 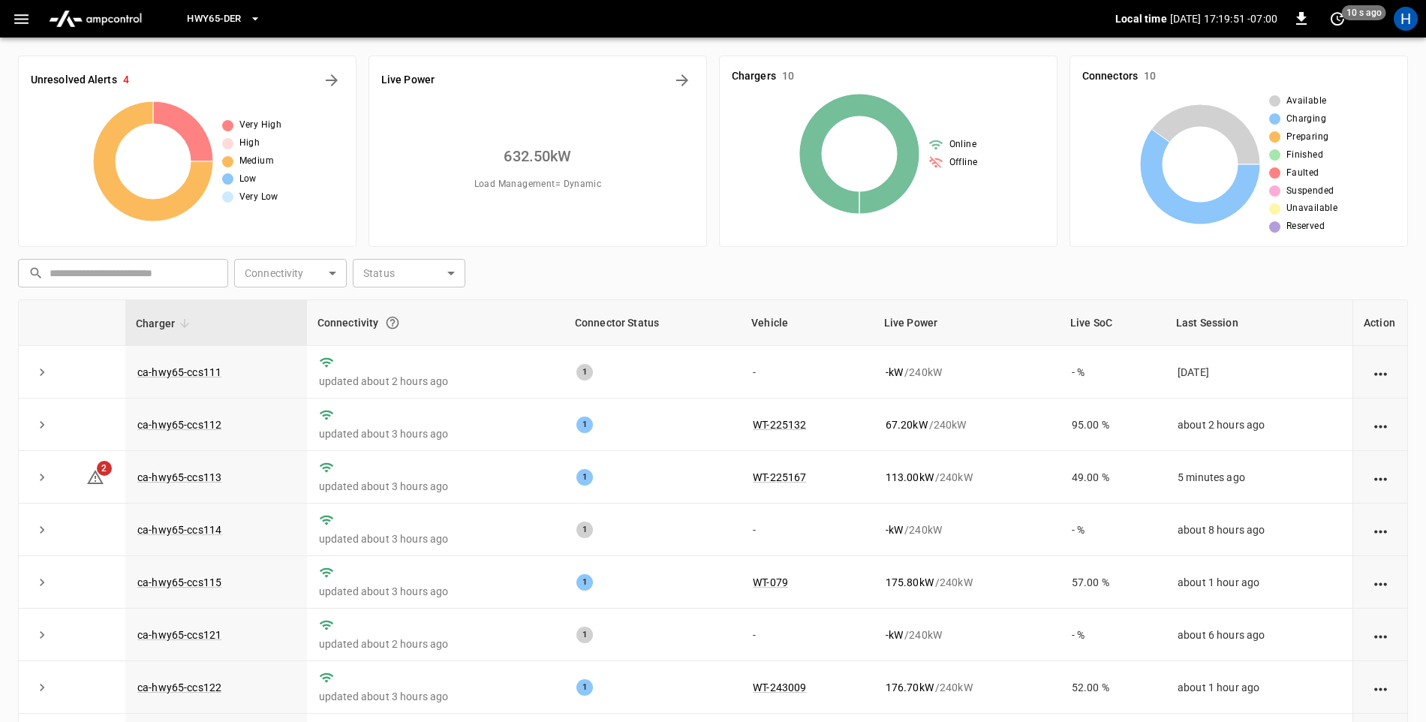 What do you see at coordinates (179, 477) in the screenshot?
I see `a: ca-hwy65-ccs113` at bounding box center [179, 477].